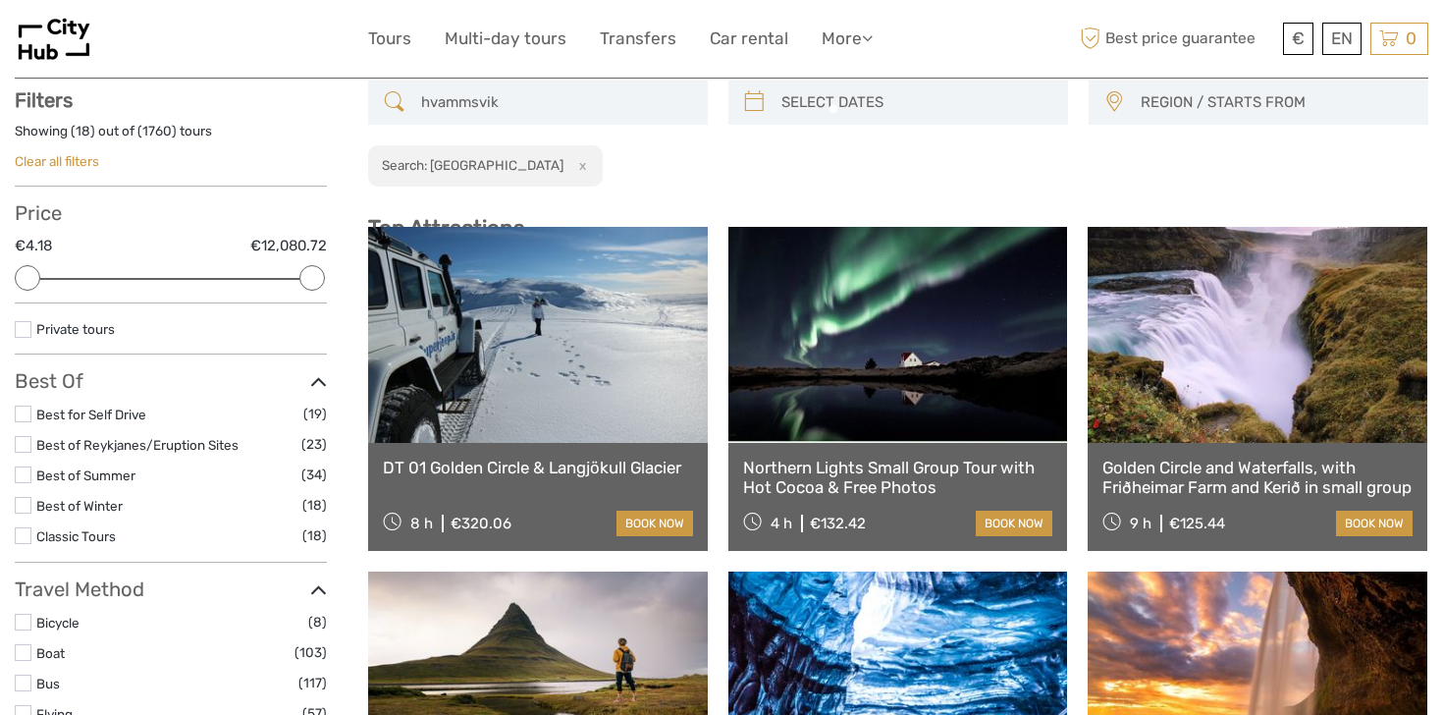 This screenshot has width=1443, height=715. What do you see at coordinates (33, 245) in the screenshot?
I see `label: €4.18` at bounding box center [33, 245].